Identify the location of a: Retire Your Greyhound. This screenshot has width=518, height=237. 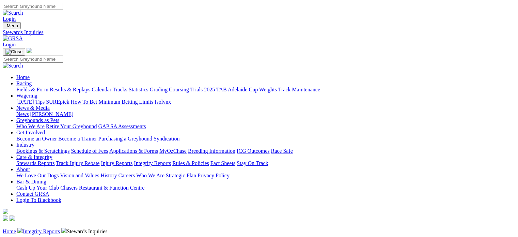
(71, 126).